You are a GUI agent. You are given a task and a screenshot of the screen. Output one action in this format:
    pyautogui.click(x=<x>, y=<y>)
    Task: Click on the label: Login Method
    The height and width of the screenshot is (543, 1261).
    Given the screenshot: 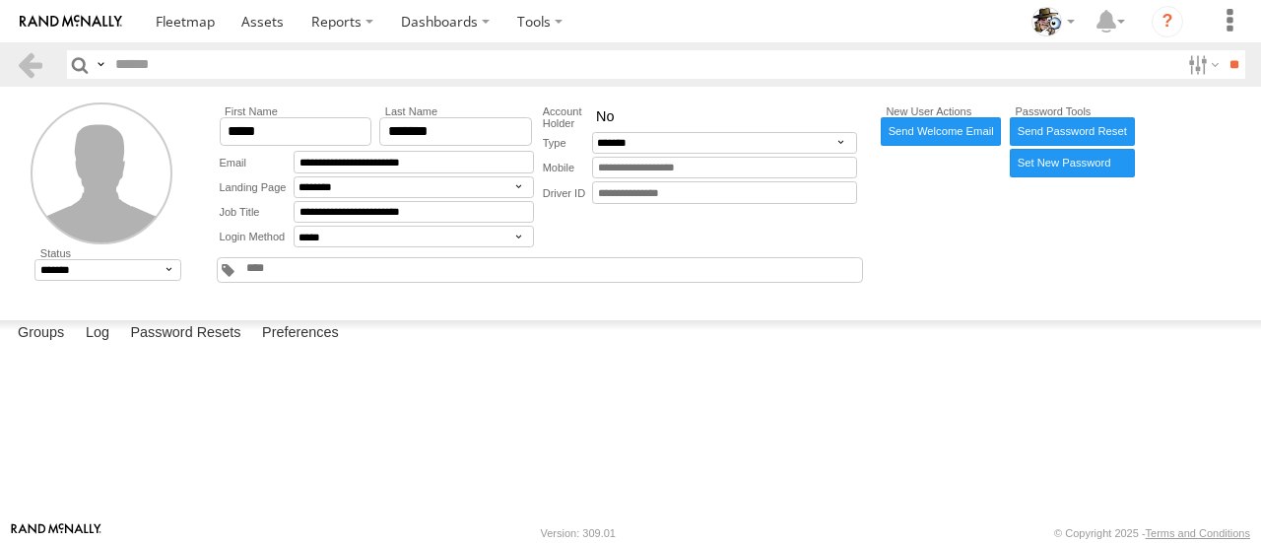 What is the action you would take?
    pyautogui.click(x=256, y=237)
    